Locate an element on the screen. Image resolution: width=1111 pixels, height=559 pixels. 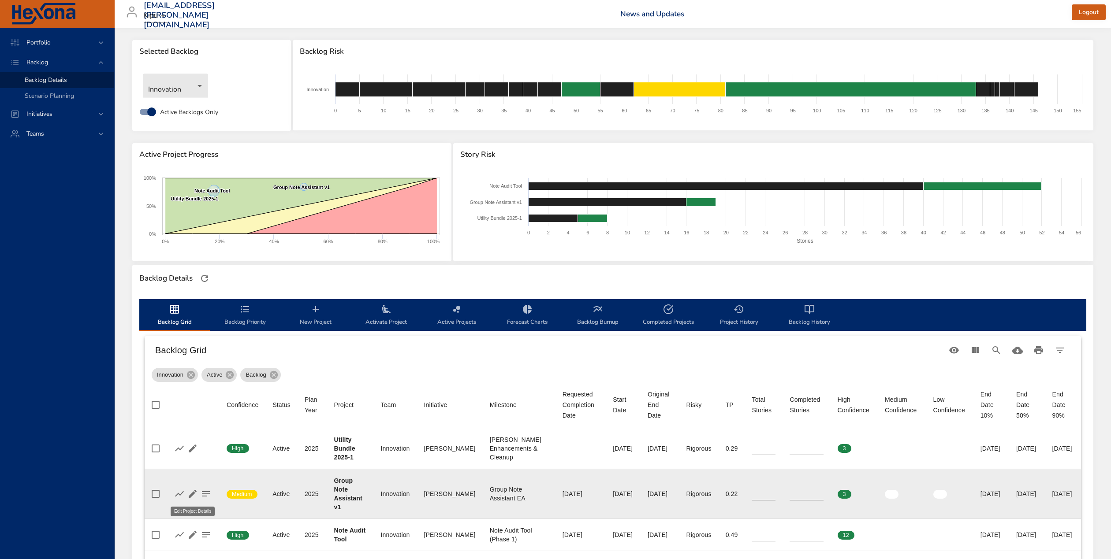
div: Rigorous is located at coordinates (698, 449).